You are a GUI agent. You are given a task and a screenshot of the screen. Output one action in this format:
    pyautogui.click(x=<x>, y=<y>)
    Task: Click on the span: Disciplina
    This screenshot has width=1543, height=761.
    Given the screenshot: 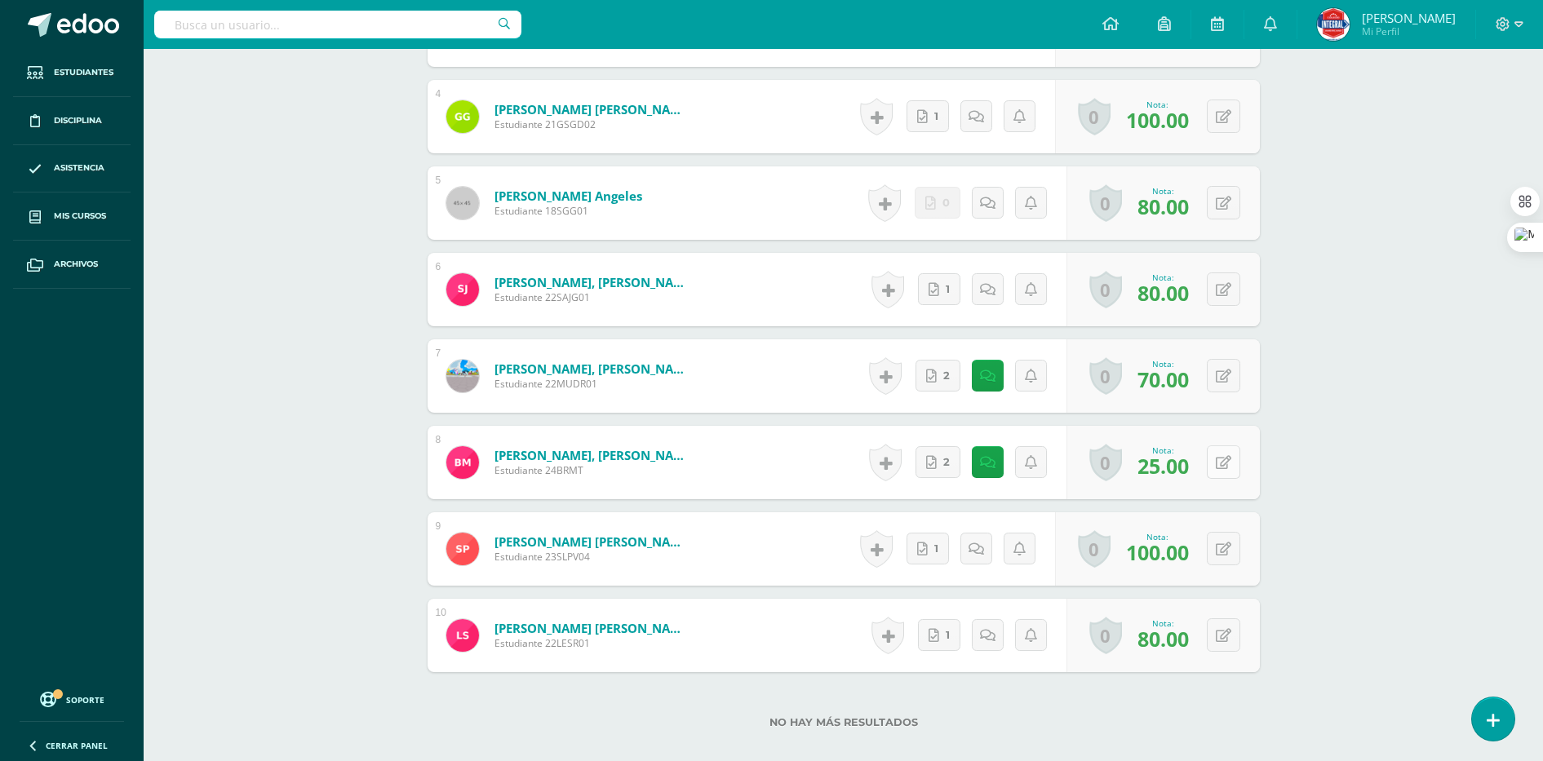 What is the action you would take?
    pyautogui.click(x=78, y=121)
    